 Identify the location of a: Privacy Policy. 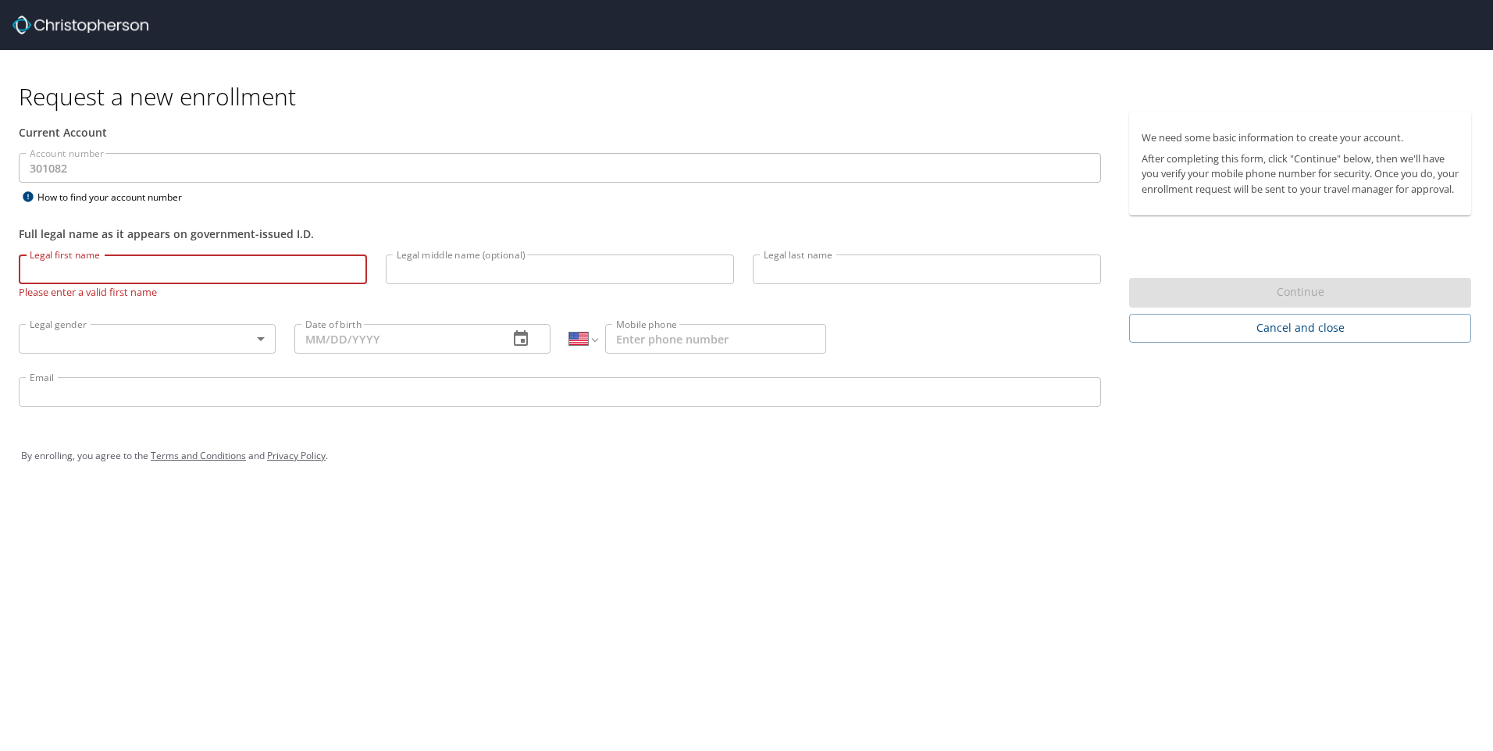
(296, 455).